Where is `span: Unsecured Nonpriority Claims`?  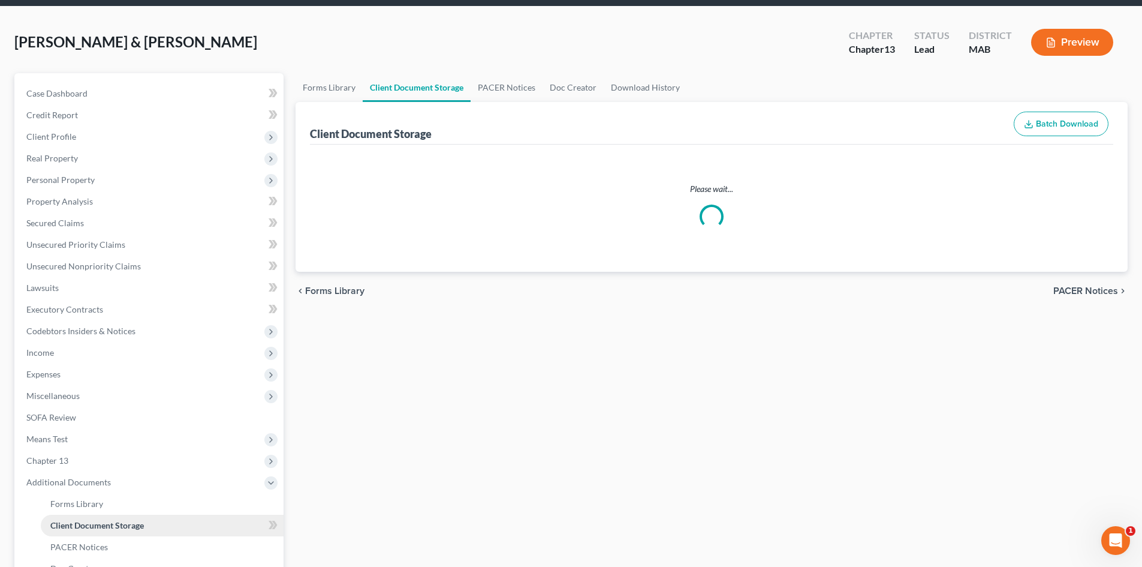
span: Unsecured Nonpriority Claims is located at coordinates (83, 266).